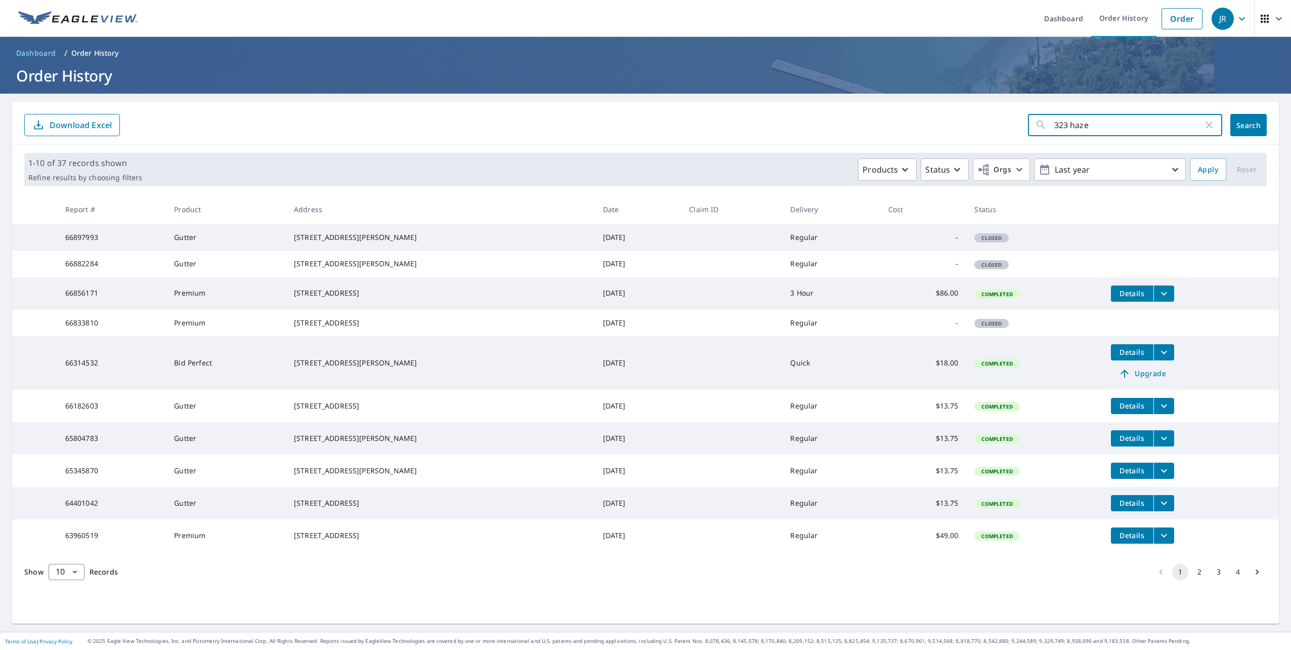  What do you see at coordinates (994, 169) in the screenshot?
I see `span: Orgs` at bounding box center [994, 169].